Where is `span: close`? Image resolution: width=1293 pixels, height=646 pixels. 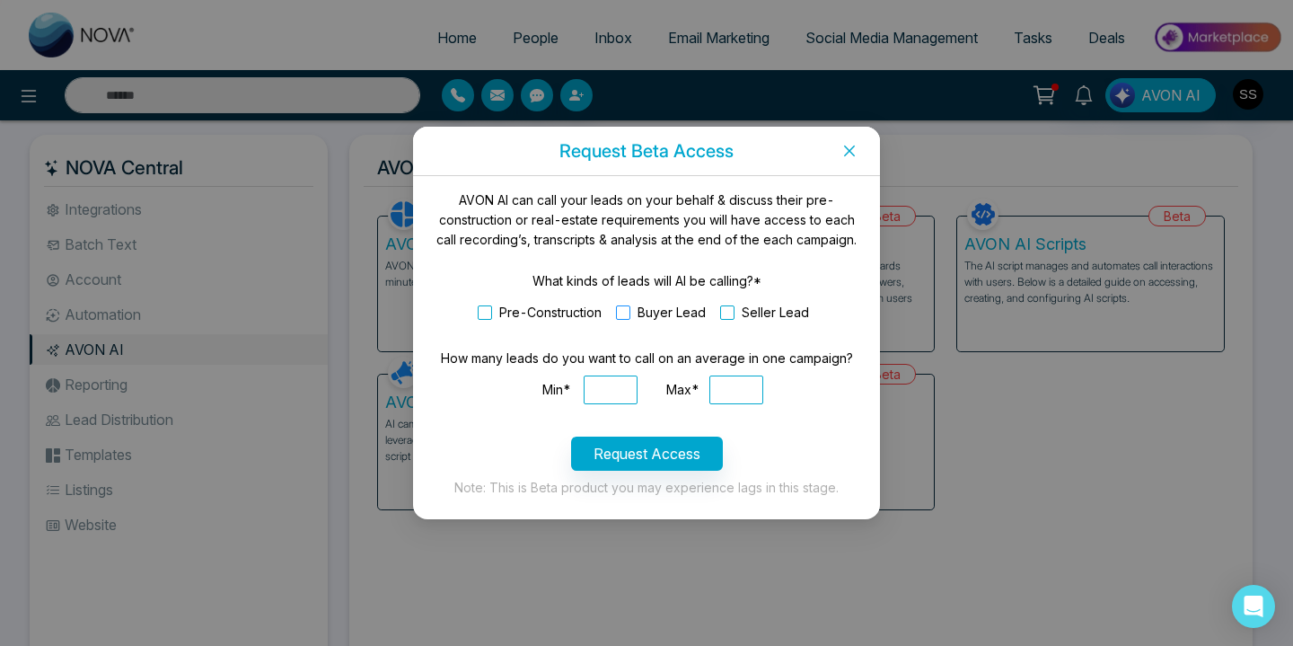
span: close is located at coordinates (850, 151).